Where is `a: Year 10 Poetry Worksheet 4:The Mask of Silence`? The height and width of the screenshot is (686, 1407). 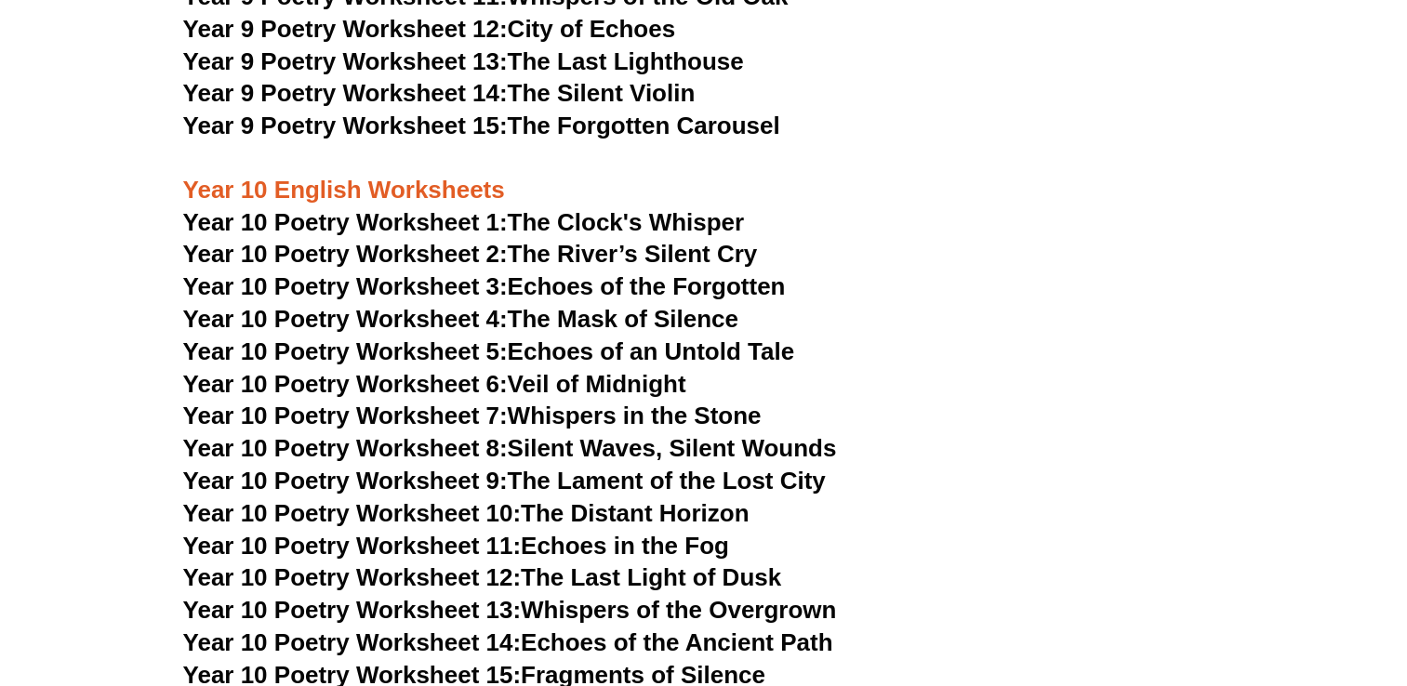
a: Year 10 Poetry Worksheet 4:The Mask of Silence is located at coordinates (460, 319).